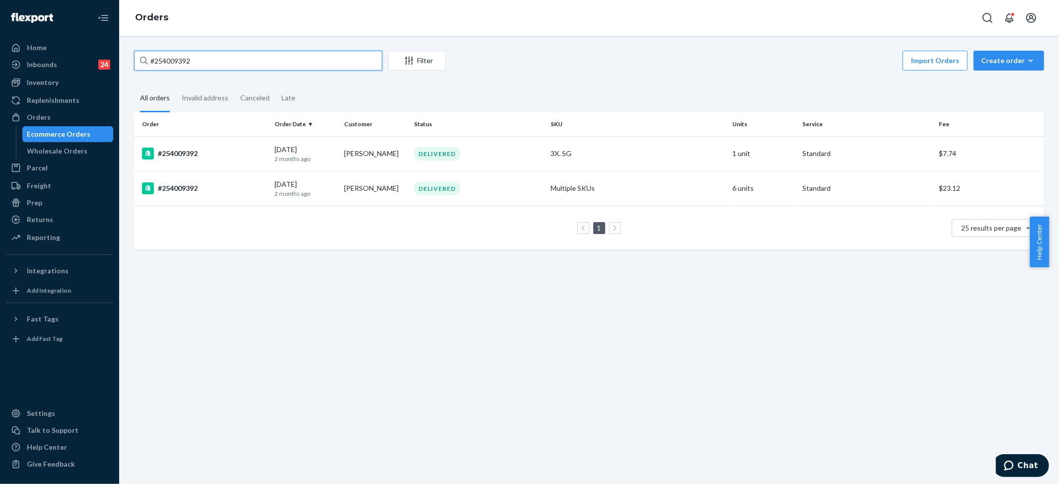  I want to click on td: $7.74, so click(990, 153).